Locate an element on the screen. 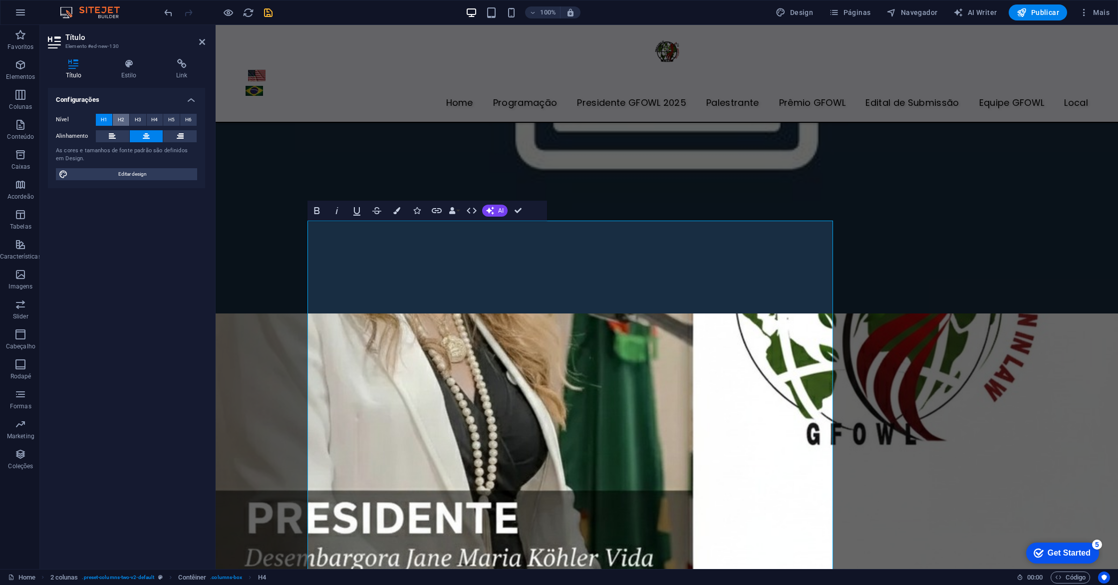  span: AI is located at coordinates (501, 211).